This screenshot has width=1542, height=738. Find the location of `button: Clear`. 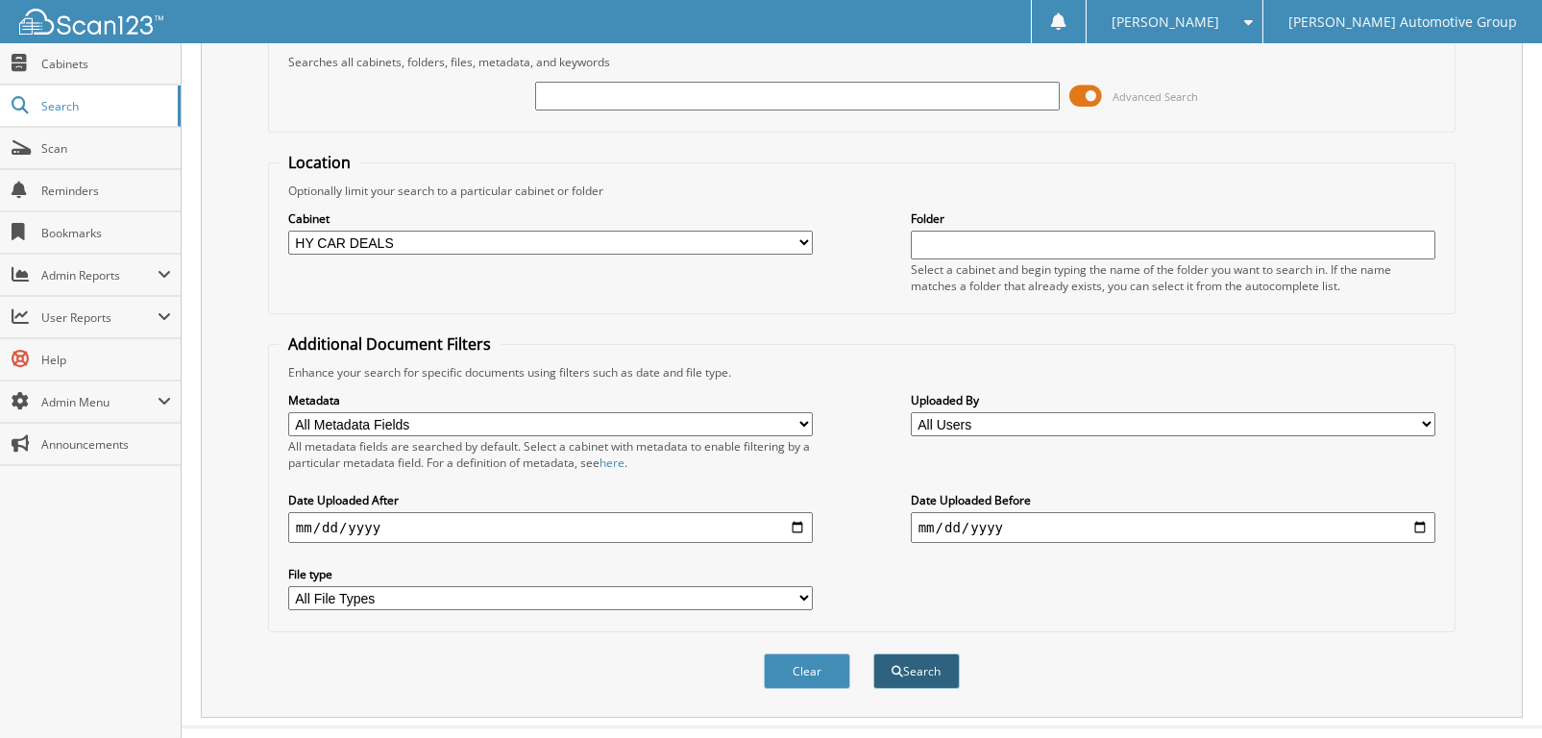

button: Clear is located at coordinates (807, 671).